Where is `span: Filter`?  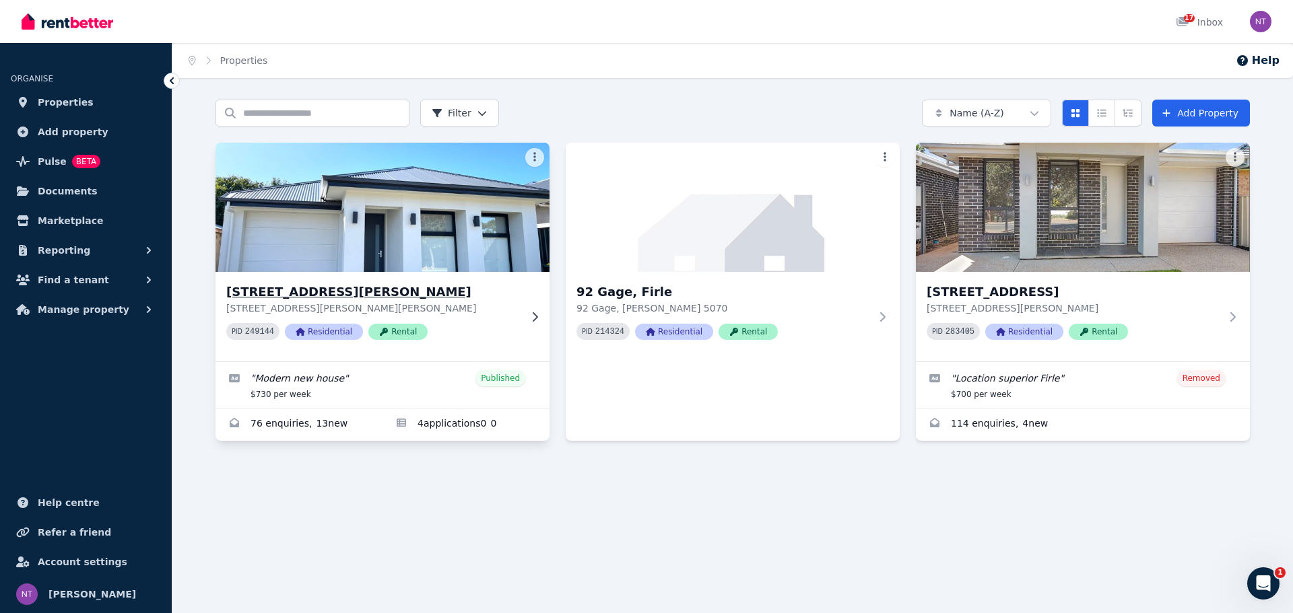 span: Filter is located at coordinates (451, 113).